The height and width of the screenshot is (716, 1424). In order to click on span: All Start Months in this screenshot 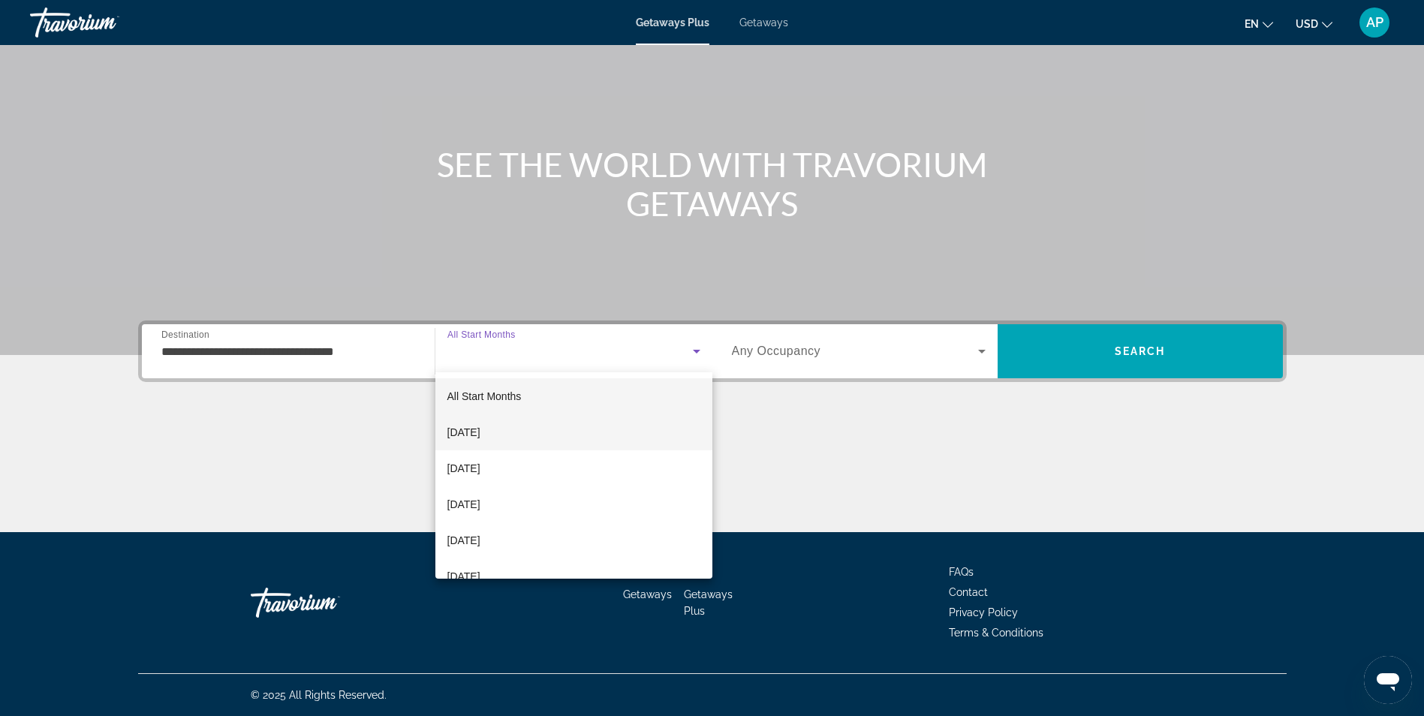, I will do `click(484, 396)`.